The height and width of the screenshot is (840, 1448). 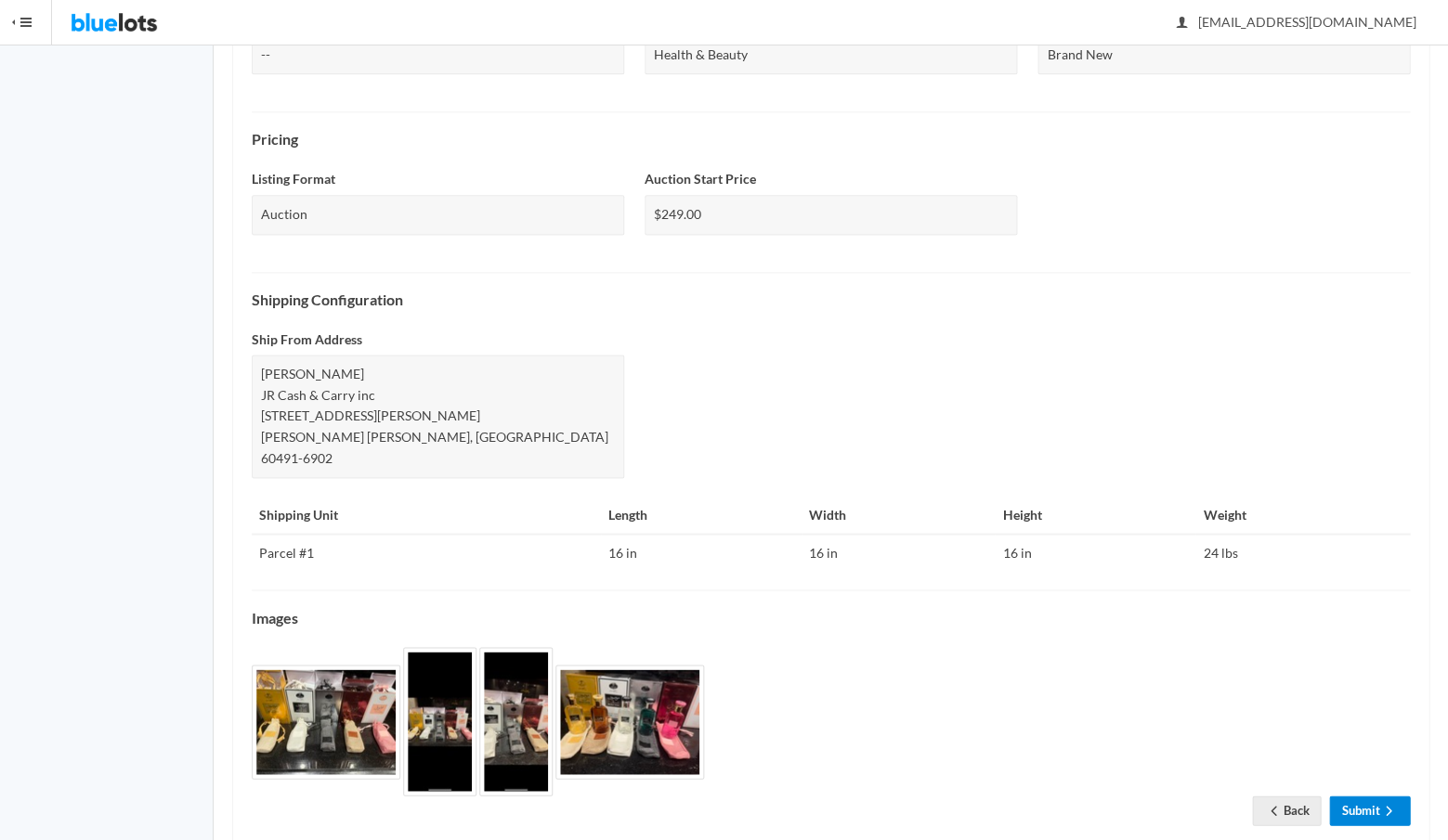 I want to click on a: Submitarrow forward, so click(x=1369, y=810).